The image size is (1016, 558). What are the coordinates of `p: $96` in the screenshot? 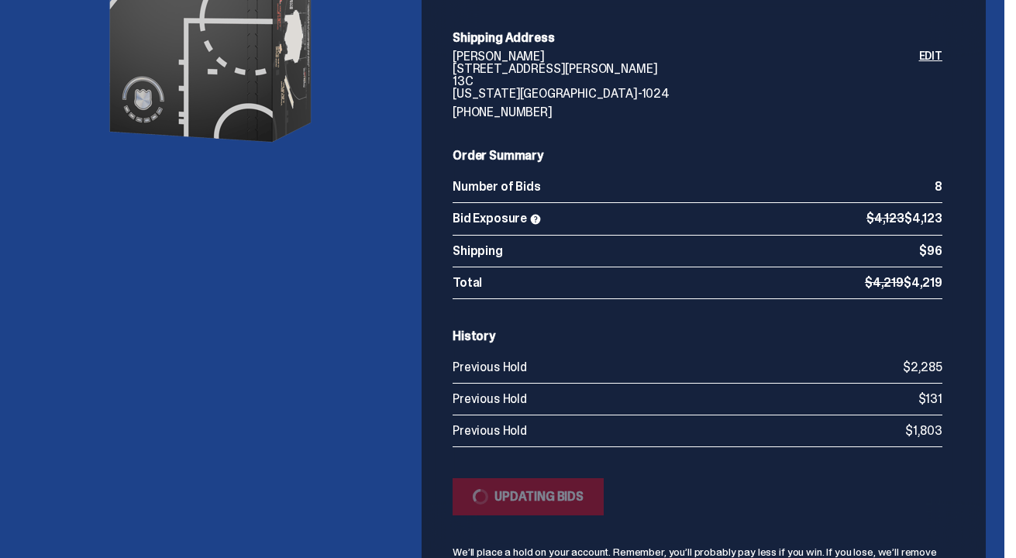 It's located at (930, 251).